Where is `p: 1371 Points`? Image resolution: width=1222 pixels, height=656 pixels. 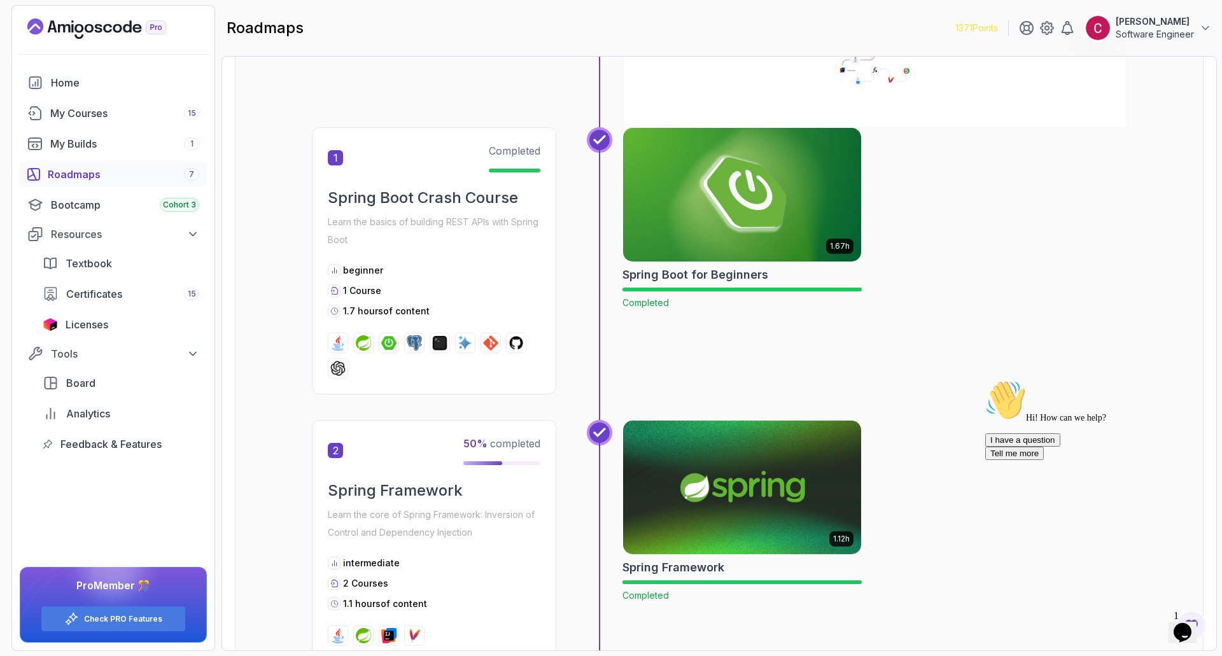 p: 1371 Points is located at coordinates (976, 28).